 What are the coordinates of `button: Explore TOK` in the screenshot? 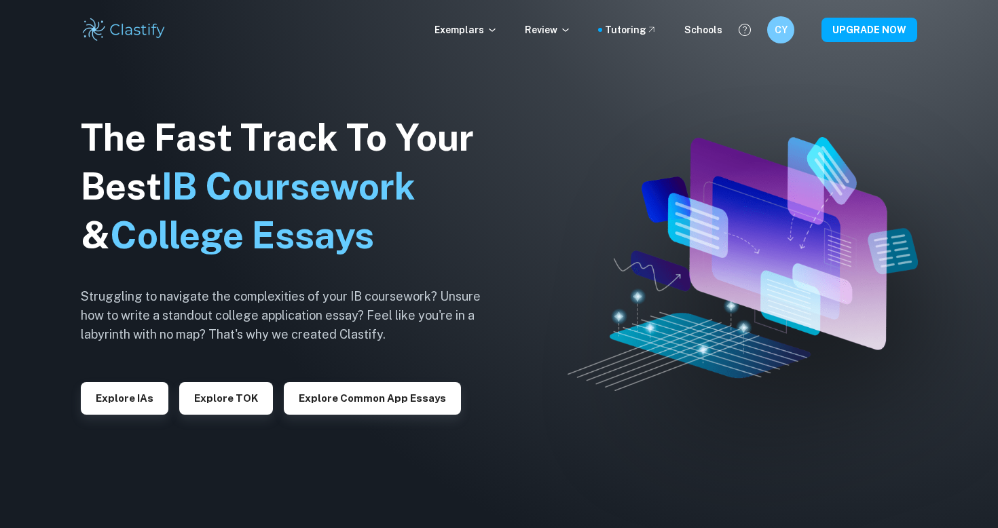 It's located at (226, 398).